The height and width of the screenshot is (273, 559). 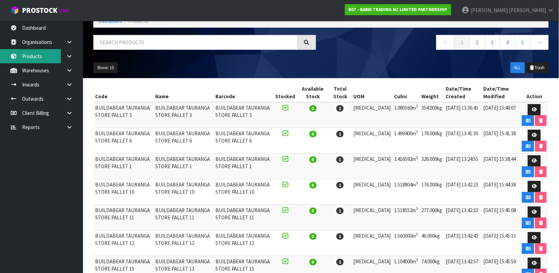 I want to click on td: 3.080160m, so click(x=406, y=115).